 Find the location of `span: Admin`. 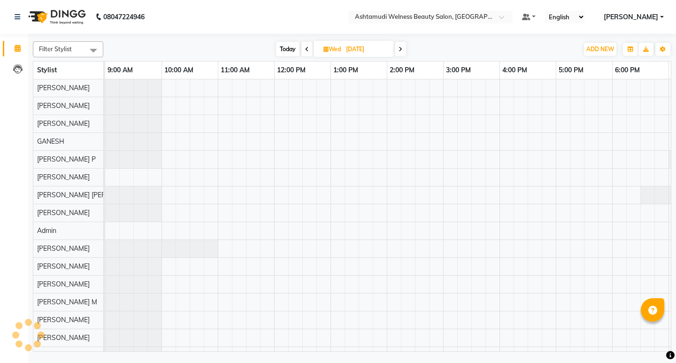

span: Admin is located at coordinates (46, 231).